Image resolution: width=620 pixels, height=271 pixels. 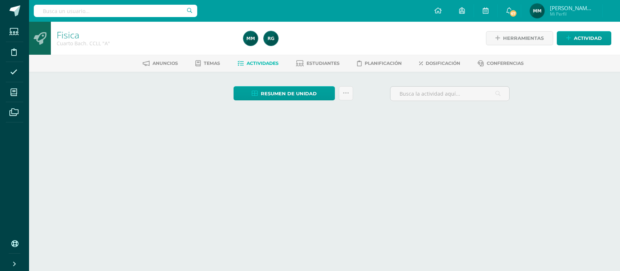 I want to click on a: Actividades, so click(x=258, y=64).